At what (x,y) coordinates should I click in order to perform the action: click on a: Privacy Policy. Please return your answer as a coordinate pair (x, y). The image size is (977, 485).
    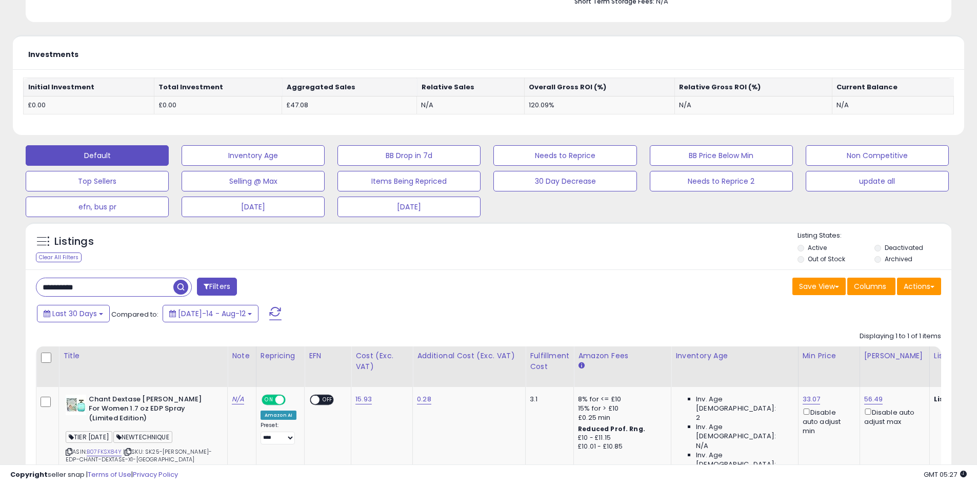
    Looking at the image, I should click on (155, 474).